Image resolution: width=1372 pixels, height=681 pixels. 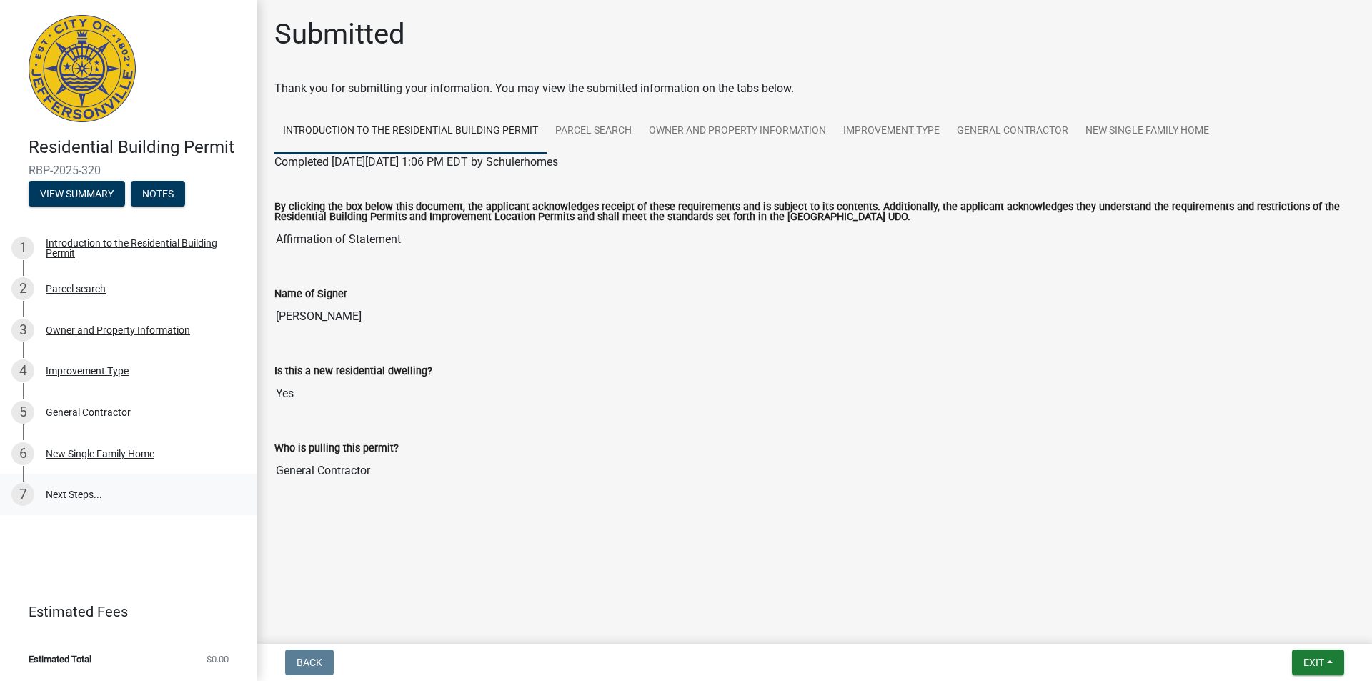 What do you see at coordinates (410, 131) in the screenshot?
I see `a: Introduction to the Residential Building Permit` at bounding box center [410, 131].